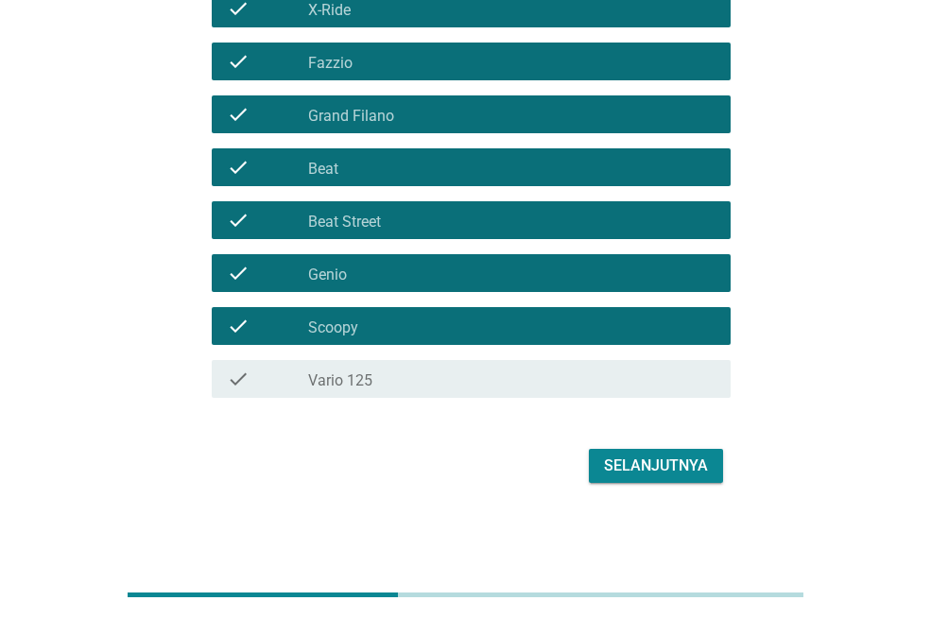 The width and height of the screenshot is (931, 618). I want to click on label: X-Ride, so click(329, 10).